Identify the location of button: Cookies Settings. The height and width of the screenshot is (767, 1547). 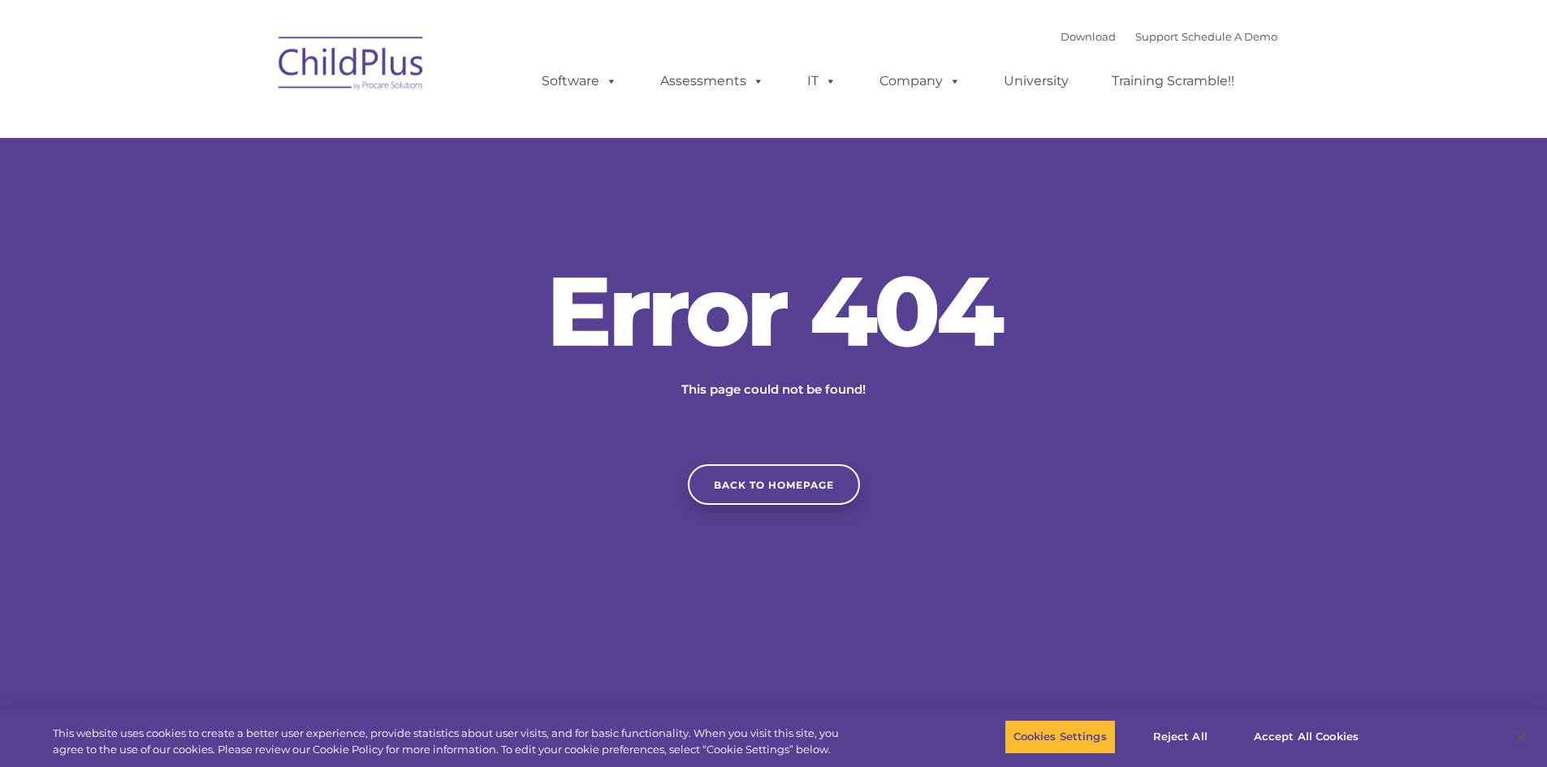
(1060, 737).